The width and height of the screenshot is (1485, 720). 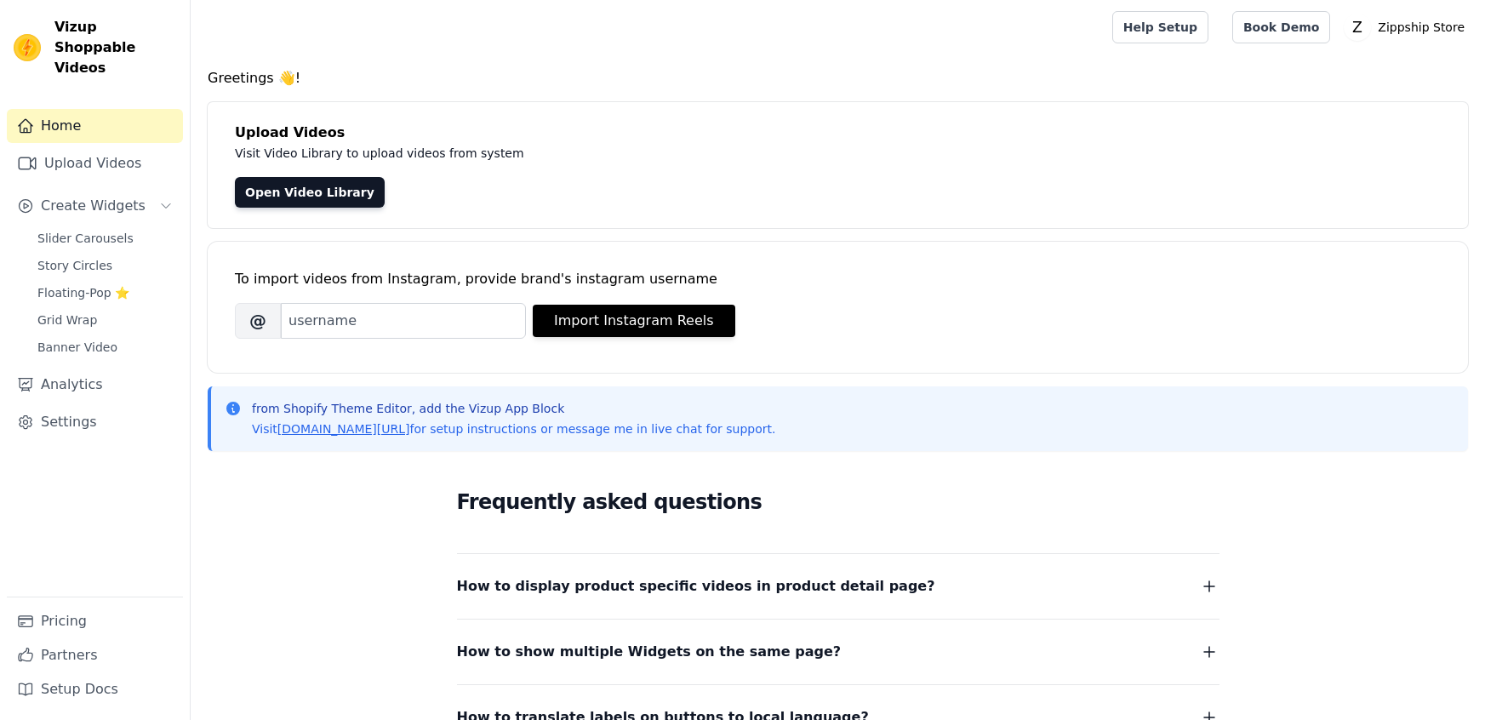 I want to click on span: How to show multiple Widgets on the same page?, so click(x=649, y=652).